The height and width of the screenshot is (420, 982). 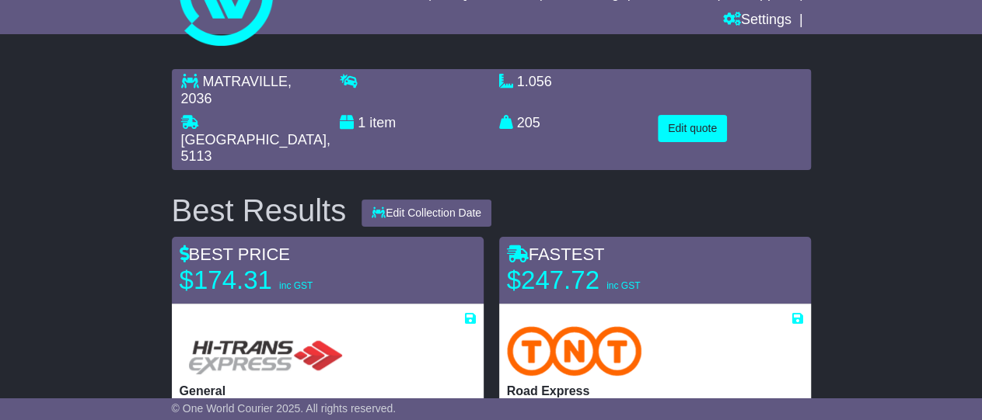 What do you see at coordinates (692, 128) in the screenshot?
I see `button: Edit quote` at bounding box center [692, 128].